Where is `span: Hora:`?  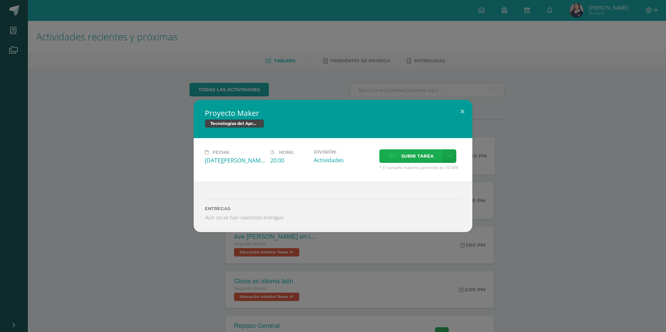
span: Hora: is located at coordinates (286, 152).